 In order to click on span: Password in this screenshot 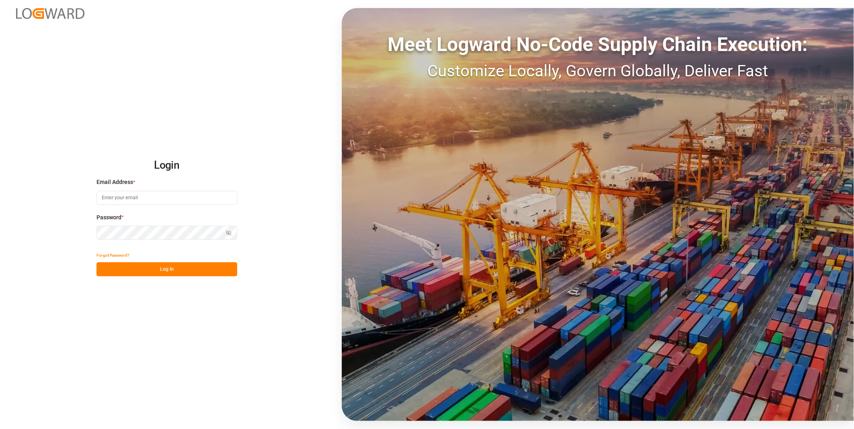, I will do `click(109, 218)`.